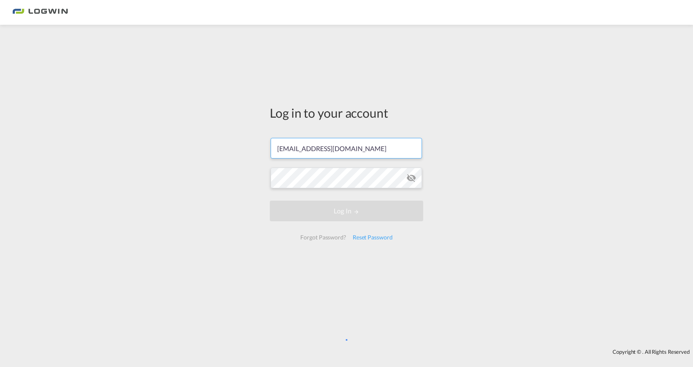 The height and width of the screenshot is (367, 693). I want to click on div: Forgot Password?, so click(323, 237).